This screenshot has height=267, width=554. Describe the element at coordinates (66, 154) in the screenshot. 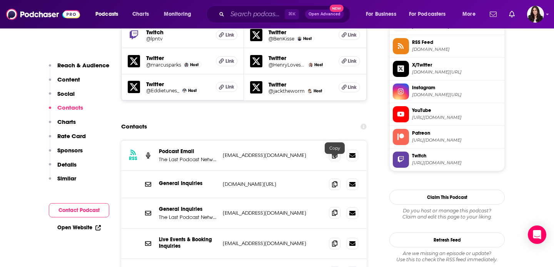

I see `button: Sponsors` at that location.